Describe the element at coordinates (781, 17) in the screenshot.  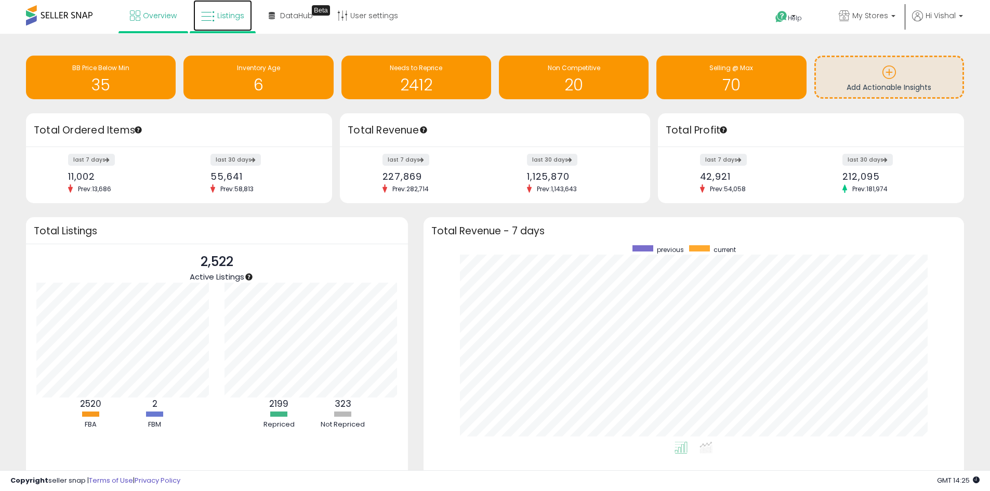
I see `i: Get Help` at that location.